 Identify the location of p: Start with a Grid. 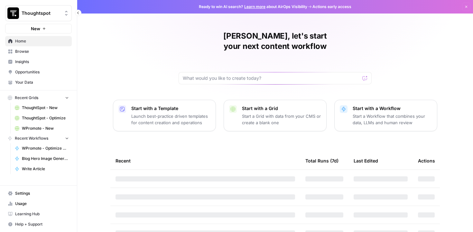
(282, 108).